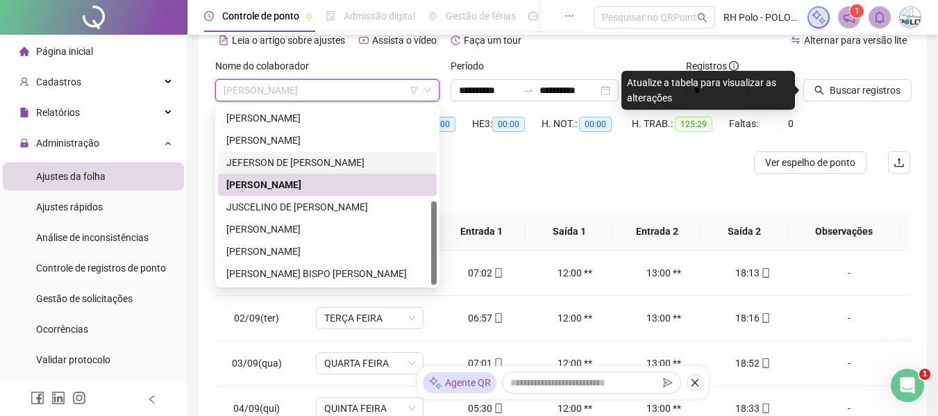 The height and width of the screenshot is (416, 938). Describe the element at coordinates (668, 382) in the screenshot. I see `span: send` at that location.